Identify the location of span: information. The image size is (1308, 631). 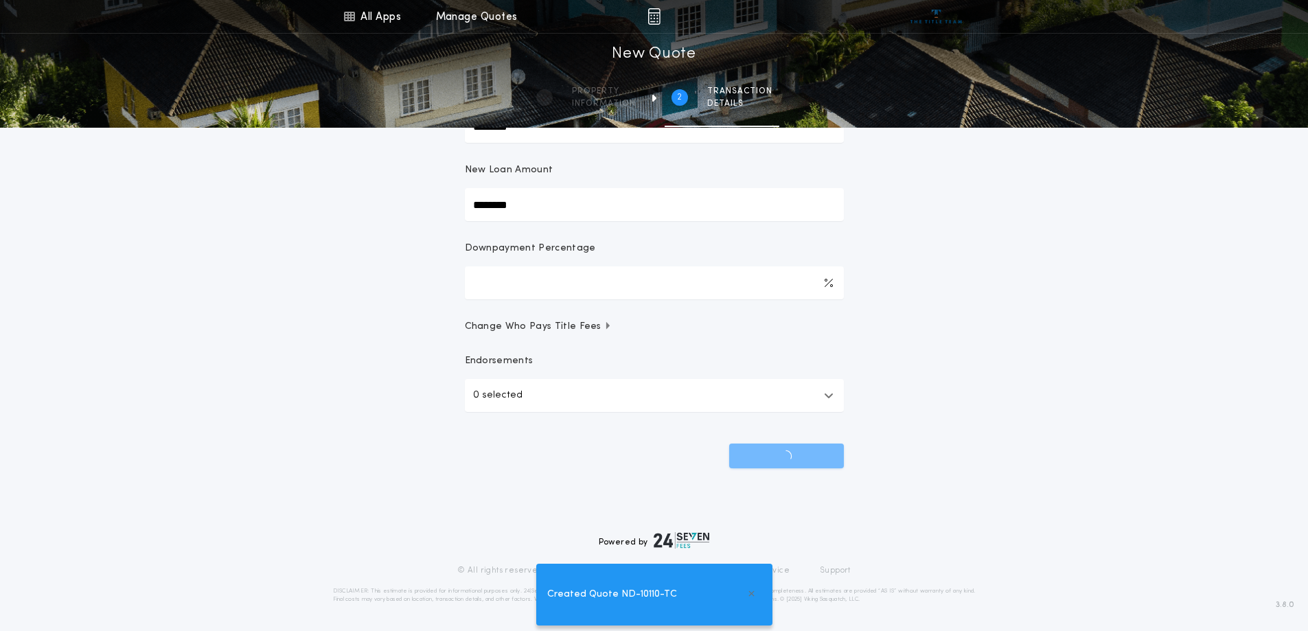
(604, 104).